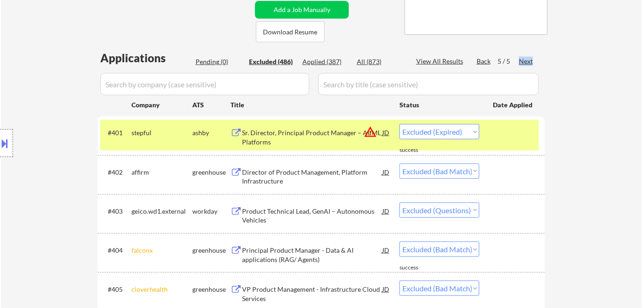 The width and height of the screenshot is (642, 308). I want to click on input: Search by title (case sensitive), so click(428, 84).